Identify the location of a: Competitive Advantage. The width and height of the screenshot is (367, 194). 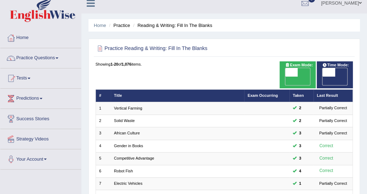
(134, 158).